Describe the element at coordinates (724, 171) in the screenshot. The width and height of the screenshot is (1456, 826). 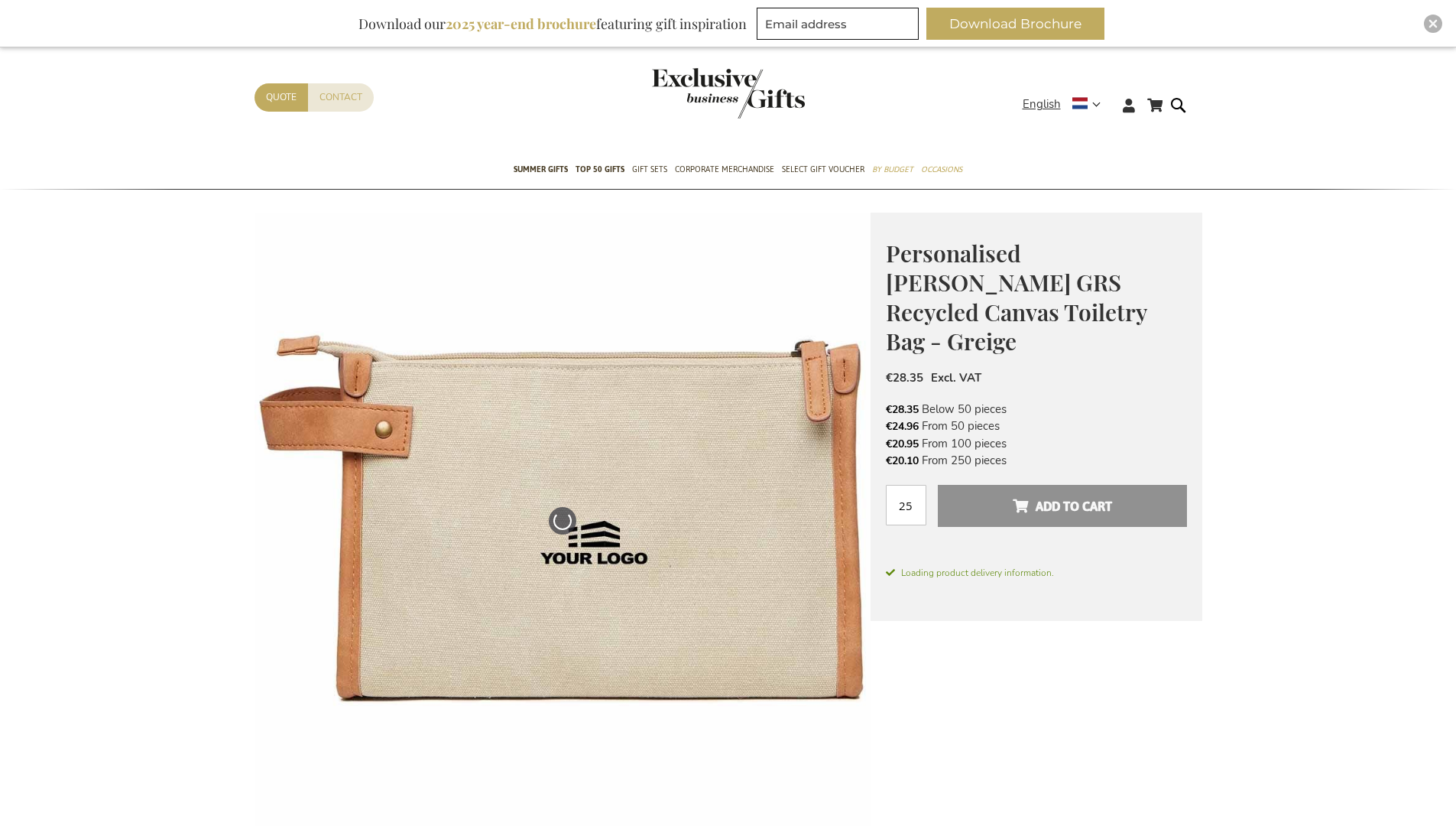
I see `a: Corporate Merchandise` at that location.